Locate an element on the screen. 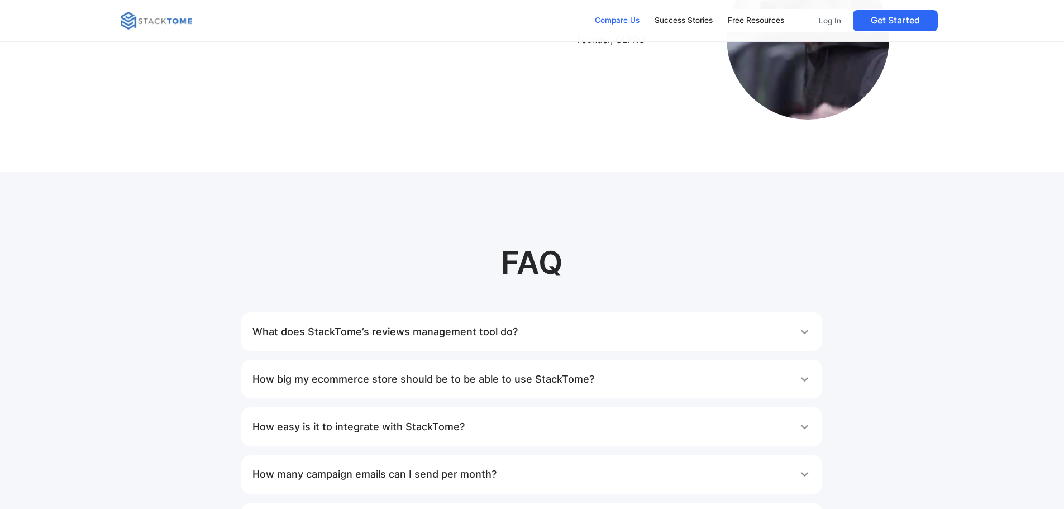 The height and width of the screenshot is (509, 1064). div: Free Resources is located at coordinates (756, 21).